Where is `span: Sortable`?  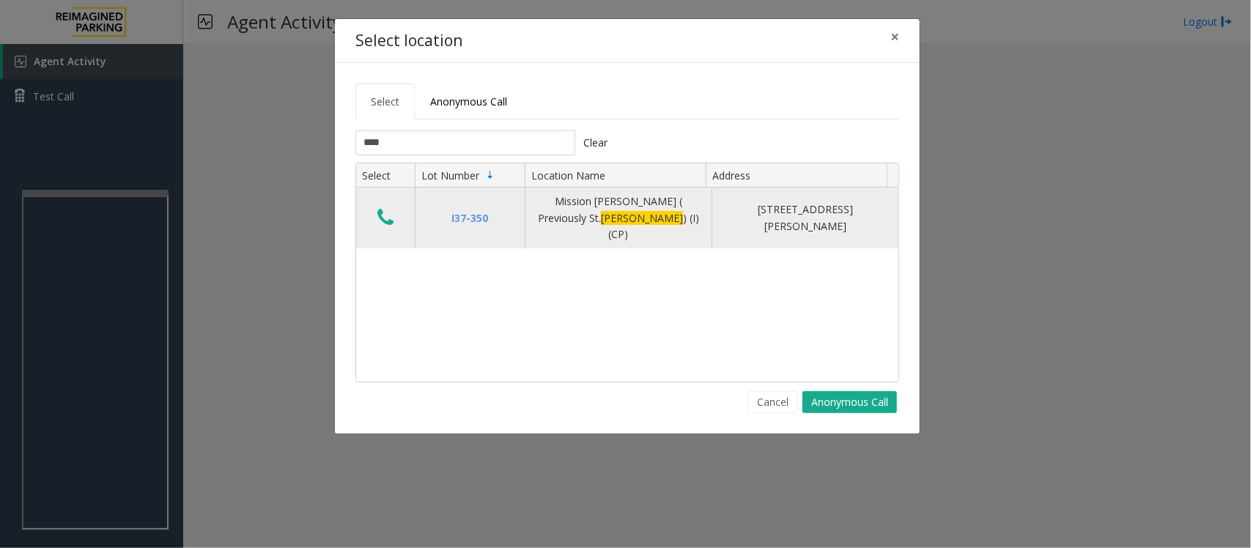
span: Sortable is located at coordinates (490, 175).